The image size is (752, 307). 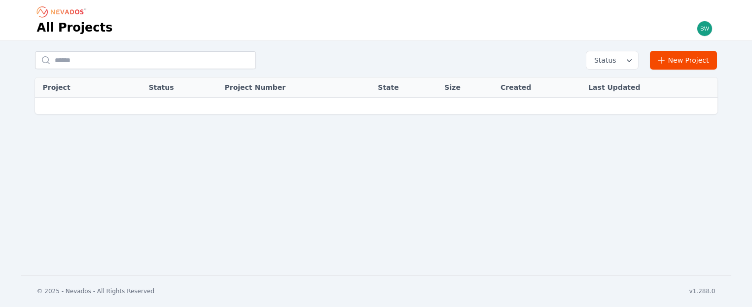 What do you see at coordinates (703, 291) in the screenshot?
I see `div: v1.288.0` at bounding box center [703, 291].